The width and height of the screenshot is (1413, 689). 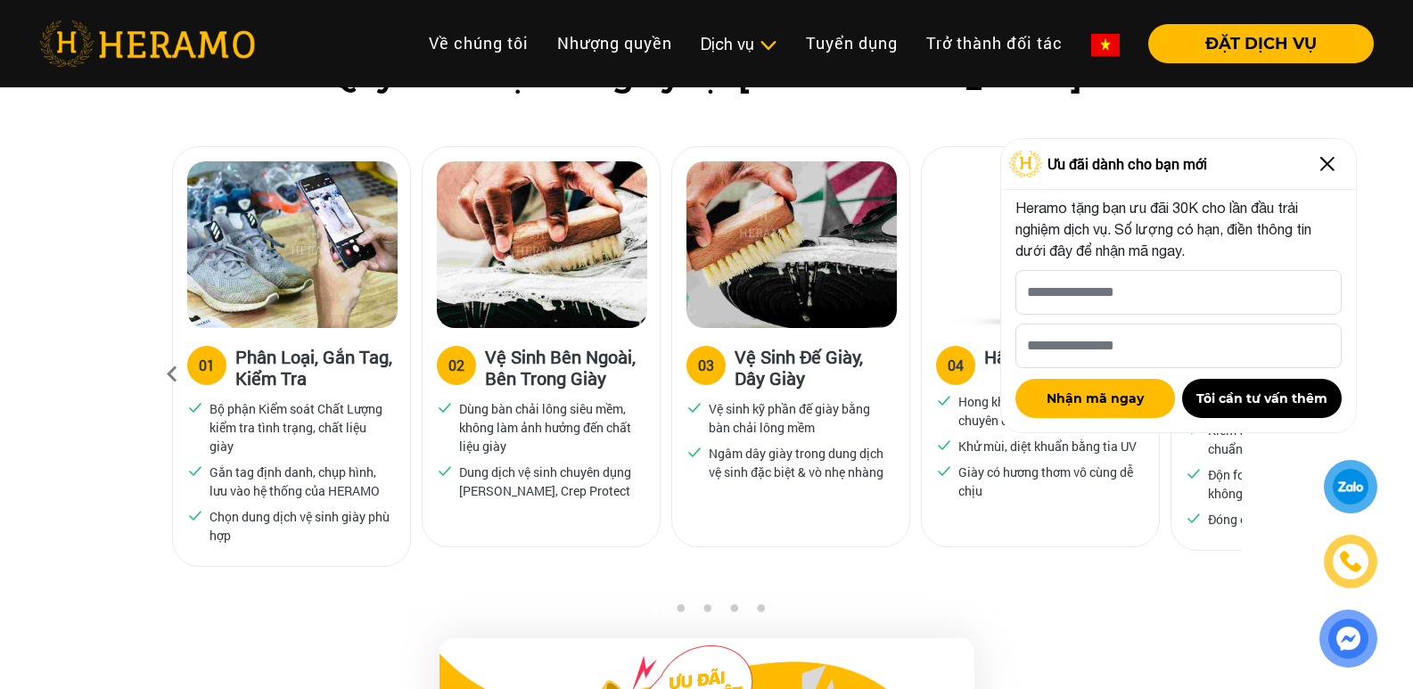 What do you see at coordinates (1026, 164) in the screenshot?
I see `img: Logo` at bounding box center [1026, 164].